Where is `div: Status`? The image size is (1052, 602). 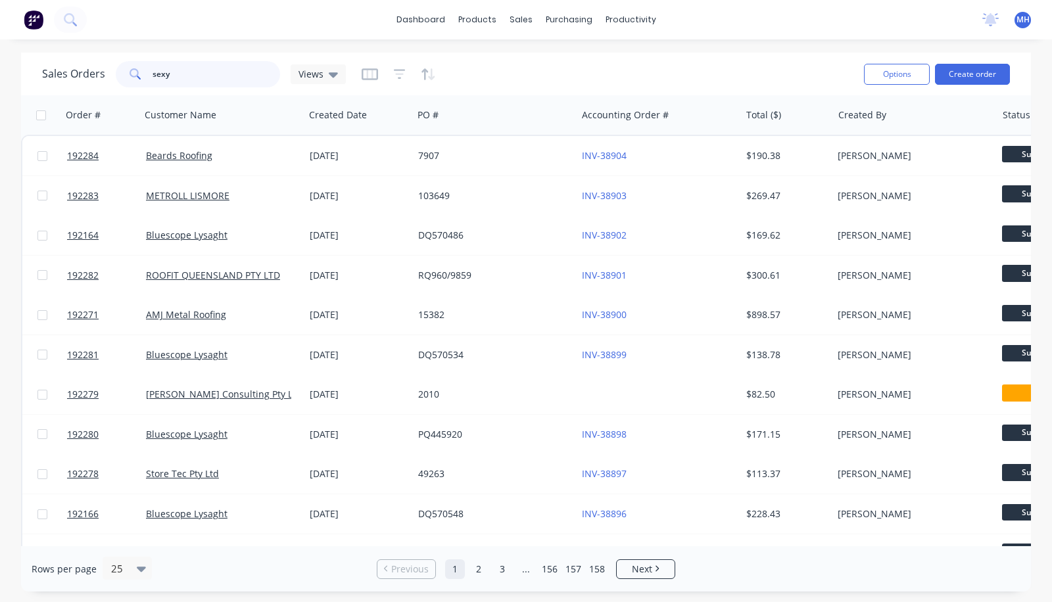 div: Status is located at coordinates (1017, 115).